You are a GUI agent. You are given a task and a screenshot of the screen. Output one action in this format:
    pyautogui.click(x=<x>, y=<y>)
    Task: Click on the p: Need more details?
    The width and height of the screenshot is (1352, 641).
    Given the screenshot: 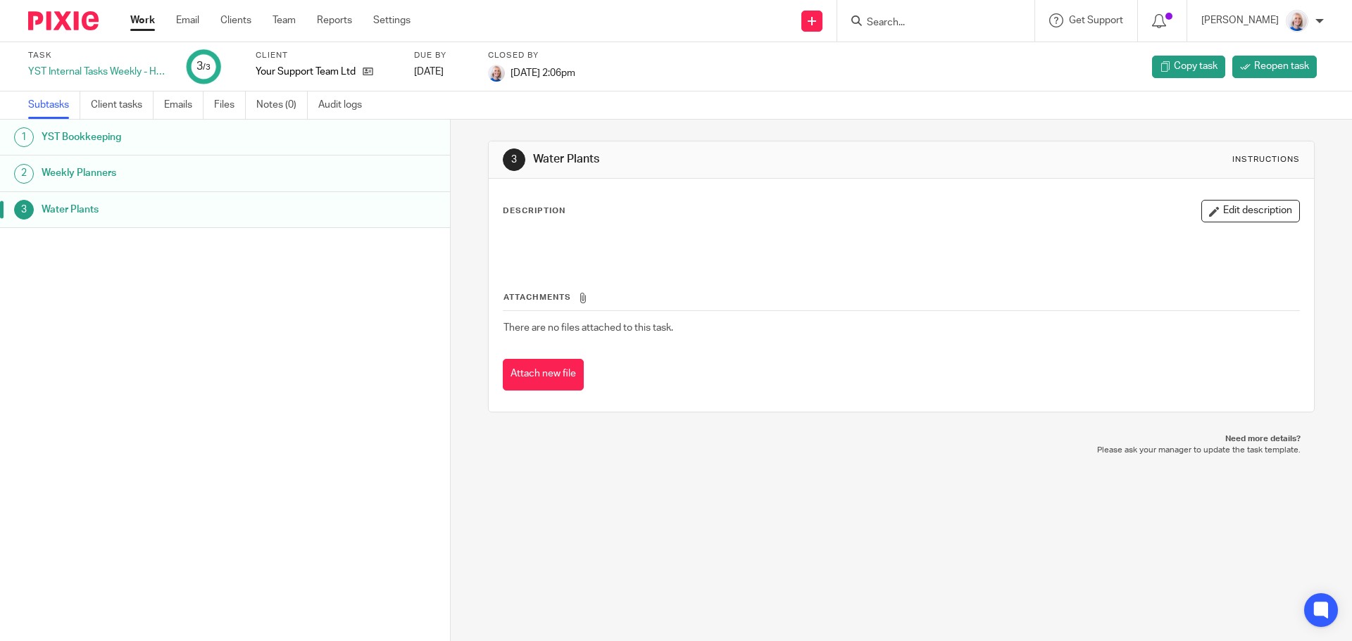 What is the action you would take?
    pyautogui.click(x=900, y=439)
    